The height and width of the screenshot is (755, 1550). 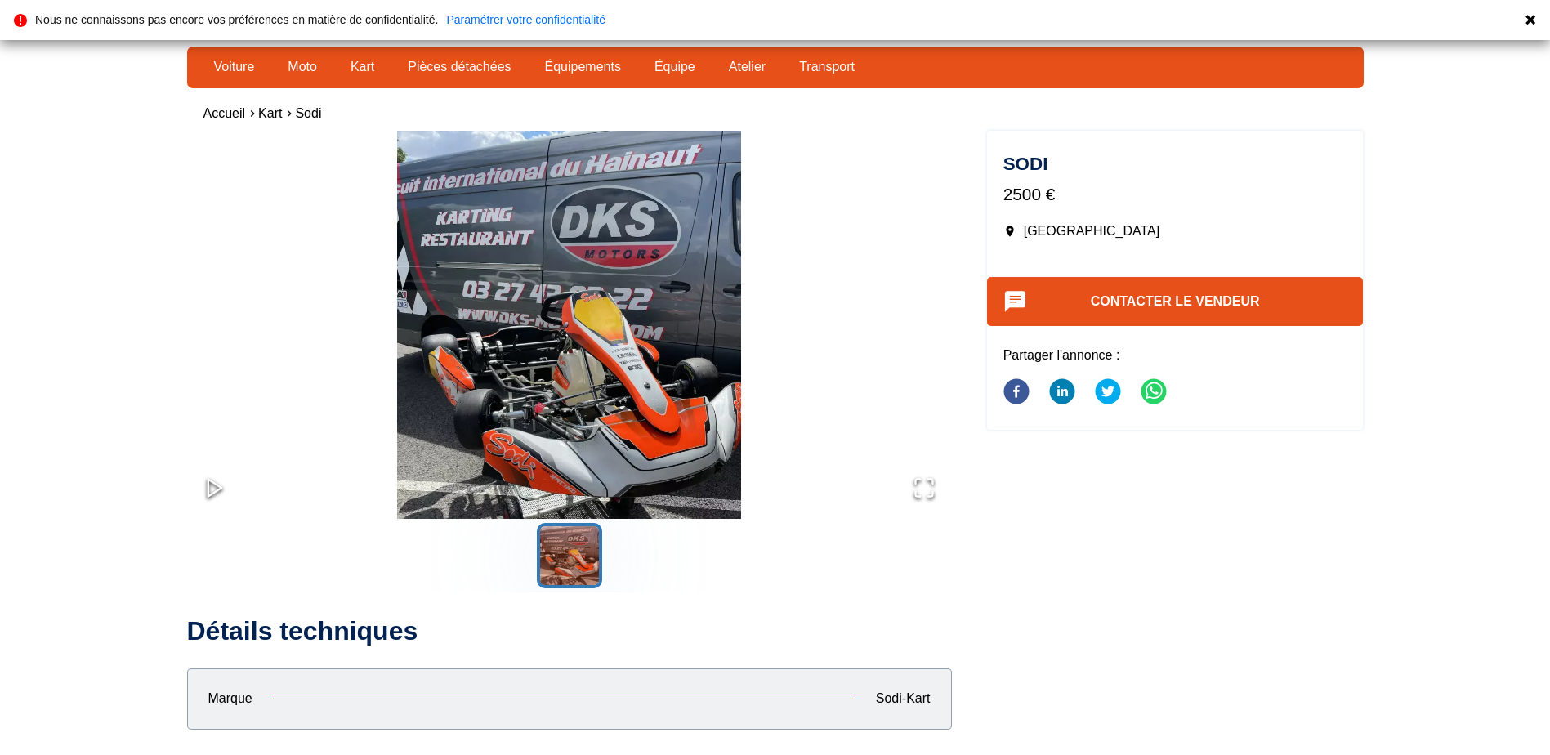 I want to click on a: Sodi, so click(x=308, y=113).